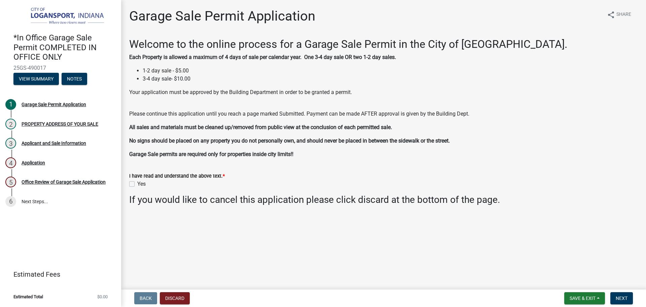  Describe the element at coordinates (58, 274) in the screenshot. I see `a: Estimated Fees` at that location.